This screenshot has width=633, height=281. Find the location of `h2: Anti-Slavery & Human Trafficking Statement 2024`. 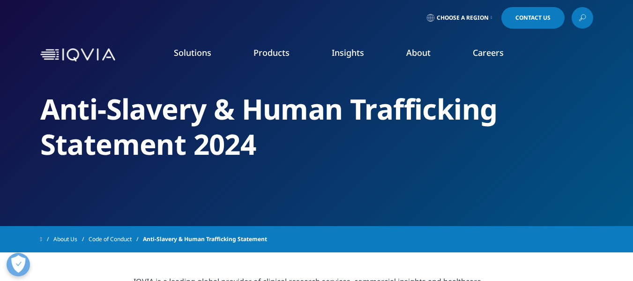

h2: Anti-Slavery & Human Trafficking Statement 2024 is located at coordinates (317, 127).